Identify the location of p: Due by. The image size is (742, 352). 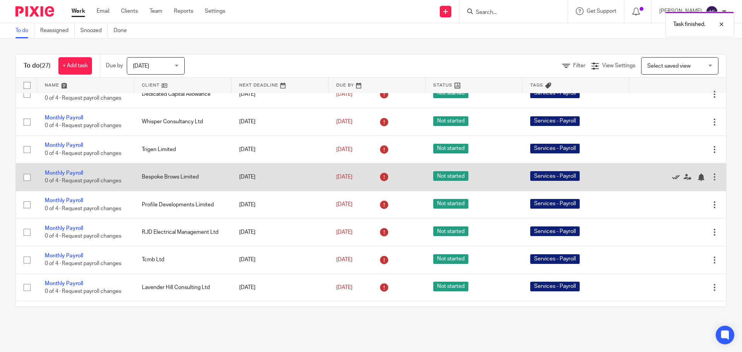
(114, 66).